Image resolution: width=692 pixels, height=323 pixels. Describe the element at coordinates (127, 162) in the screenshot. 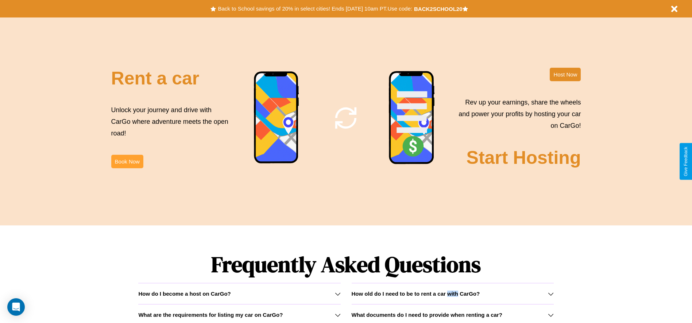

I see `button: Book Now` at that location.